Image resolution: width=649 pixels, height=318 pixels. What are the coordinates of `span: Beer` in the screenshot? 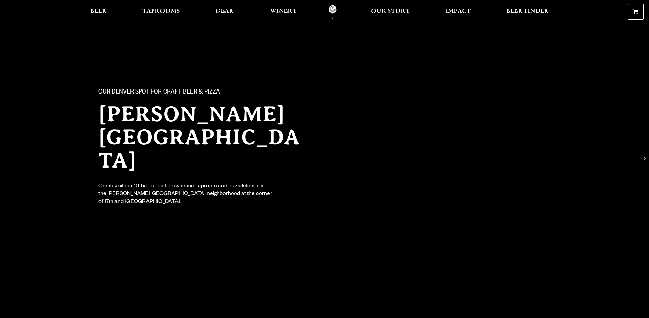 It's located at (98, 11).